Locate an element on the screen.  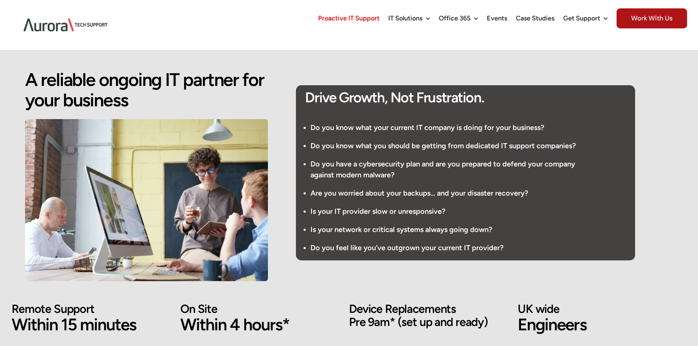
li: Do you feel like you’ve outgrown your current IT provider? is located at coordinates (473, 247).